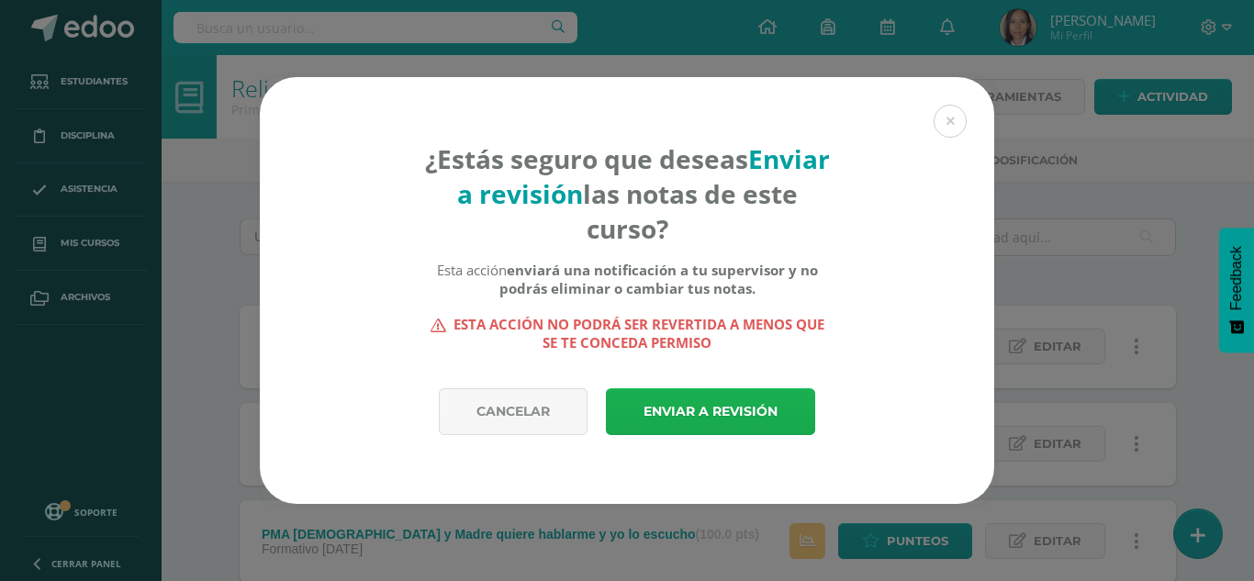 The width and height of the screenshot is (1254, 581). What do you see at coordinates (658, 279) in the screenshot?
I see `b: enviará una notificación a tu supervisor y no podrás eliminar o cambiar tus notas.` at bounding box center [658, 279].